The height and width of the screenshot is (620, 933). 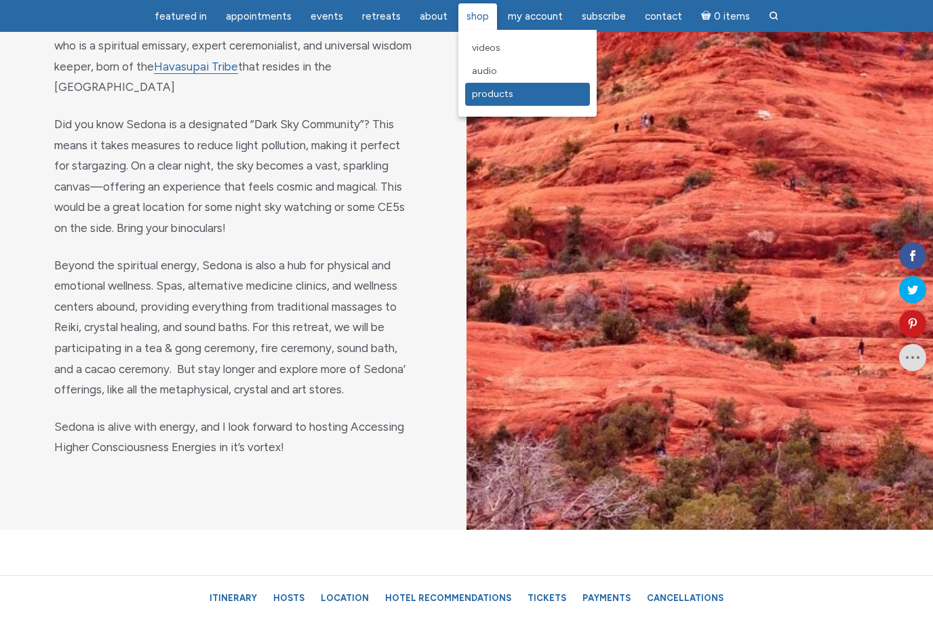 I want to click on span: 0, so click(x=915, y=226).